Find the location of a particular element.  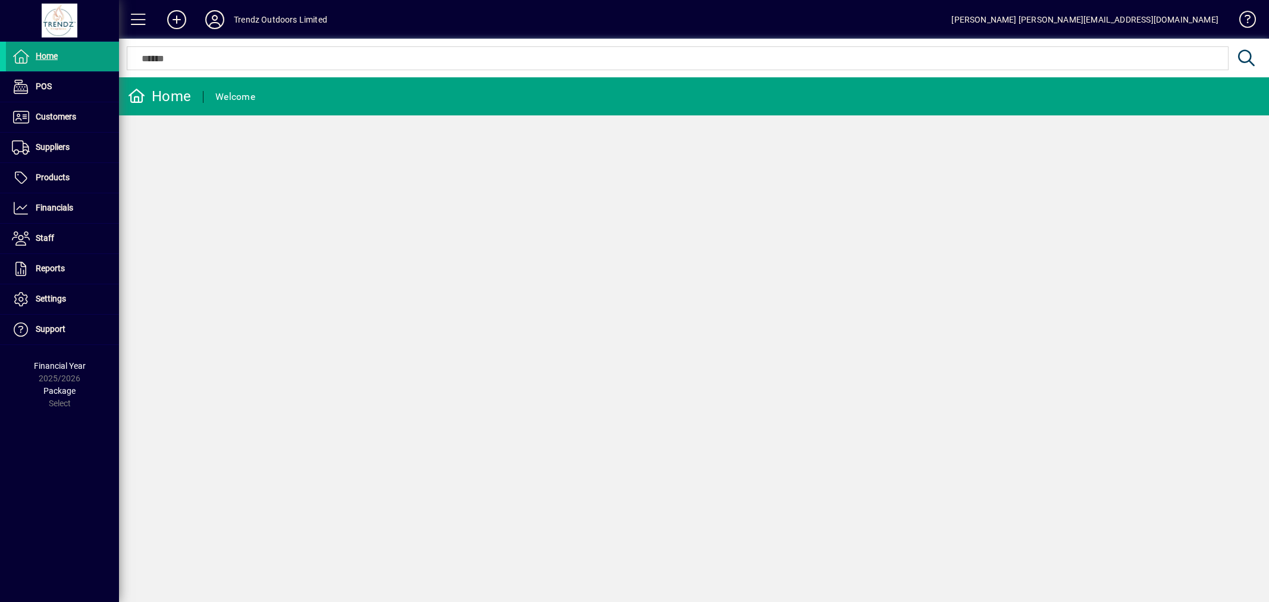

span: POS is located at coordinates (43, 86).